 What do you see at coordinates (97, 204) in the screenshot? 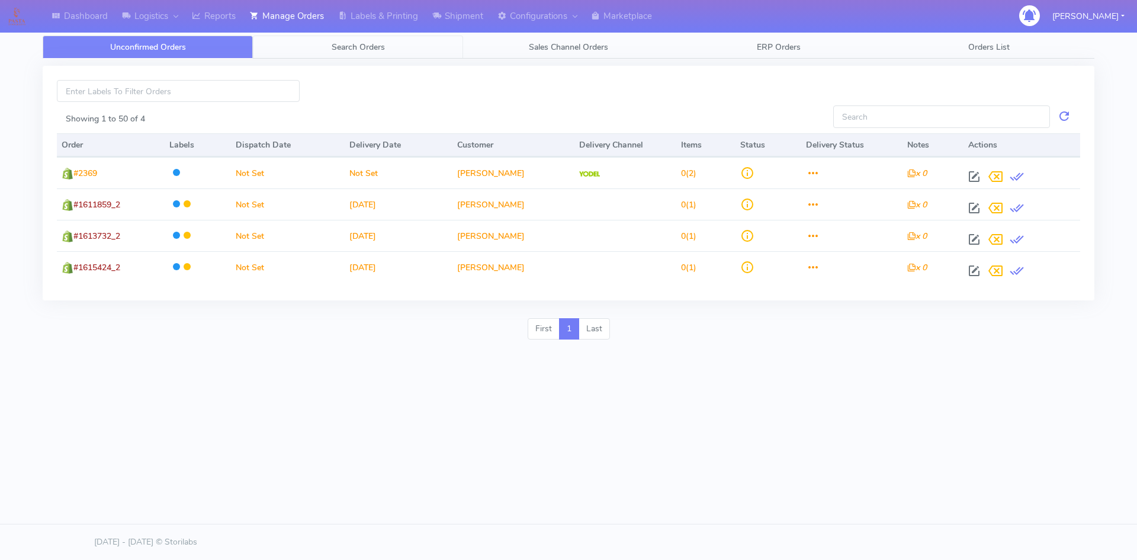
I see `span: #1611859_2` at bounding box center [97, 204].